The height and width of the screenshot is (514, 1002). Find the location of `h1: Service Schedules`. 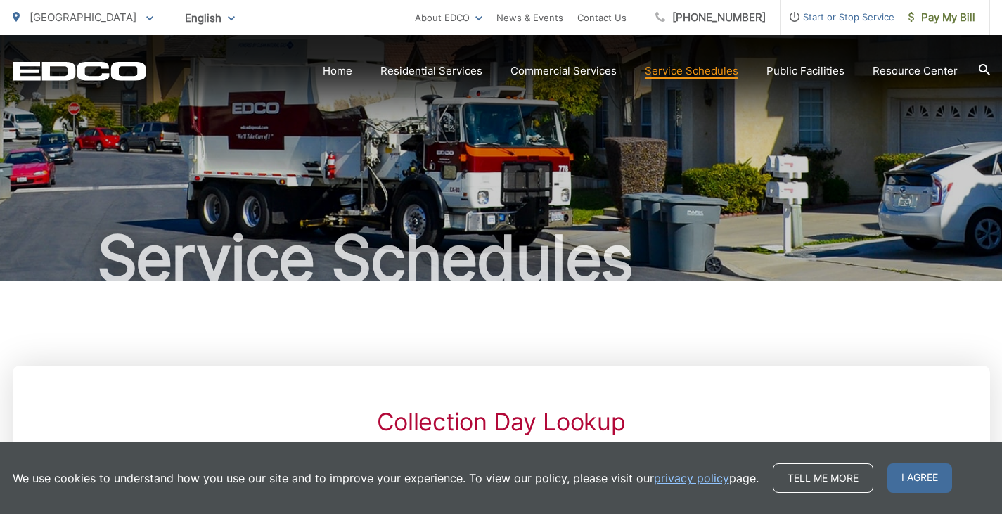

h1: Service Schedules is located at coordinates (501, 259).